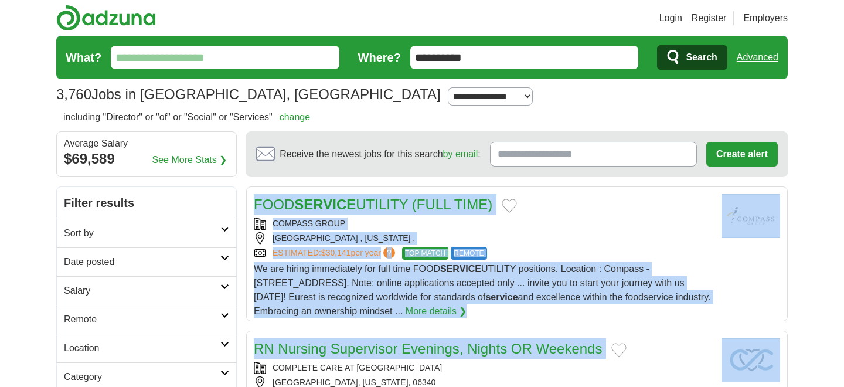 The height and width of the screenshot is (387, 844). I want to click on a: Location, so click(146, 347).